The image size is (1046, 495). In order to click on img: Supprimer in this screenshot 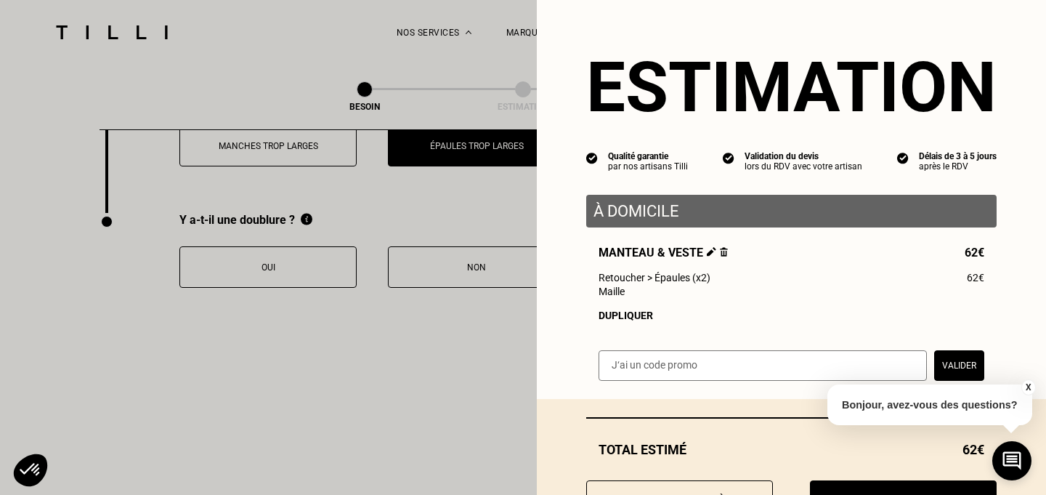, I will do `click(723, 251)`.